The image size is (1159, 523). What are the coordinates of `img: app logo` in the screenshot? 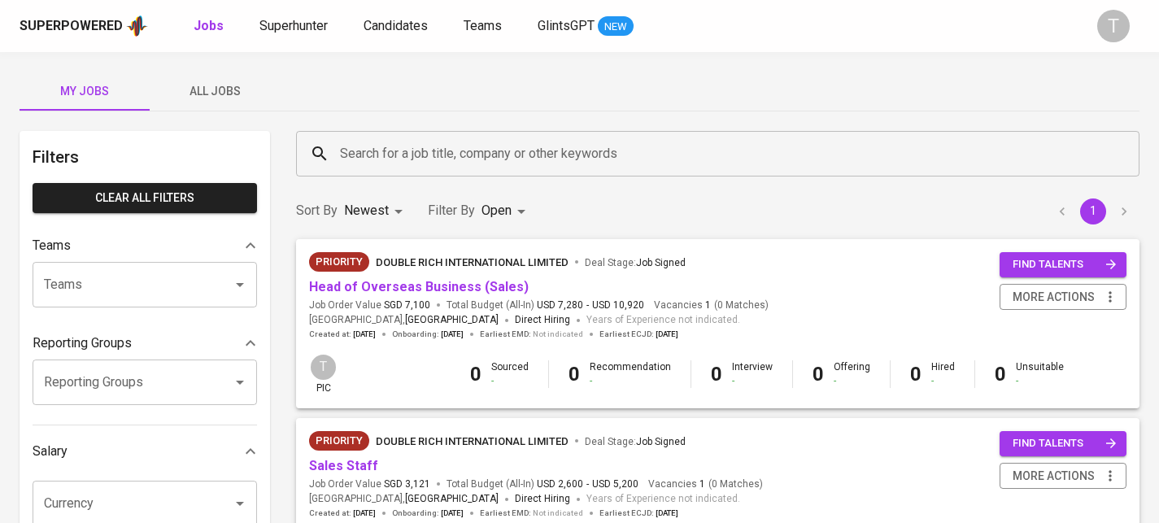 It's located at (137, 26).